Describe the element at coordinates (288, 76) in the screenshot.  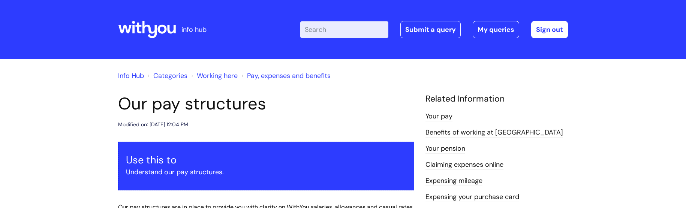
I see `a: Pay, expenses and benefits` at that location.